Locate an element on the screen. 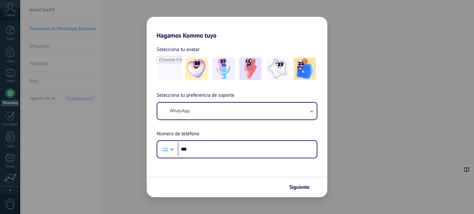 The height and width of the screenshot is (214, 474). span: Número de teléfono is located at coordinates (178, 134).